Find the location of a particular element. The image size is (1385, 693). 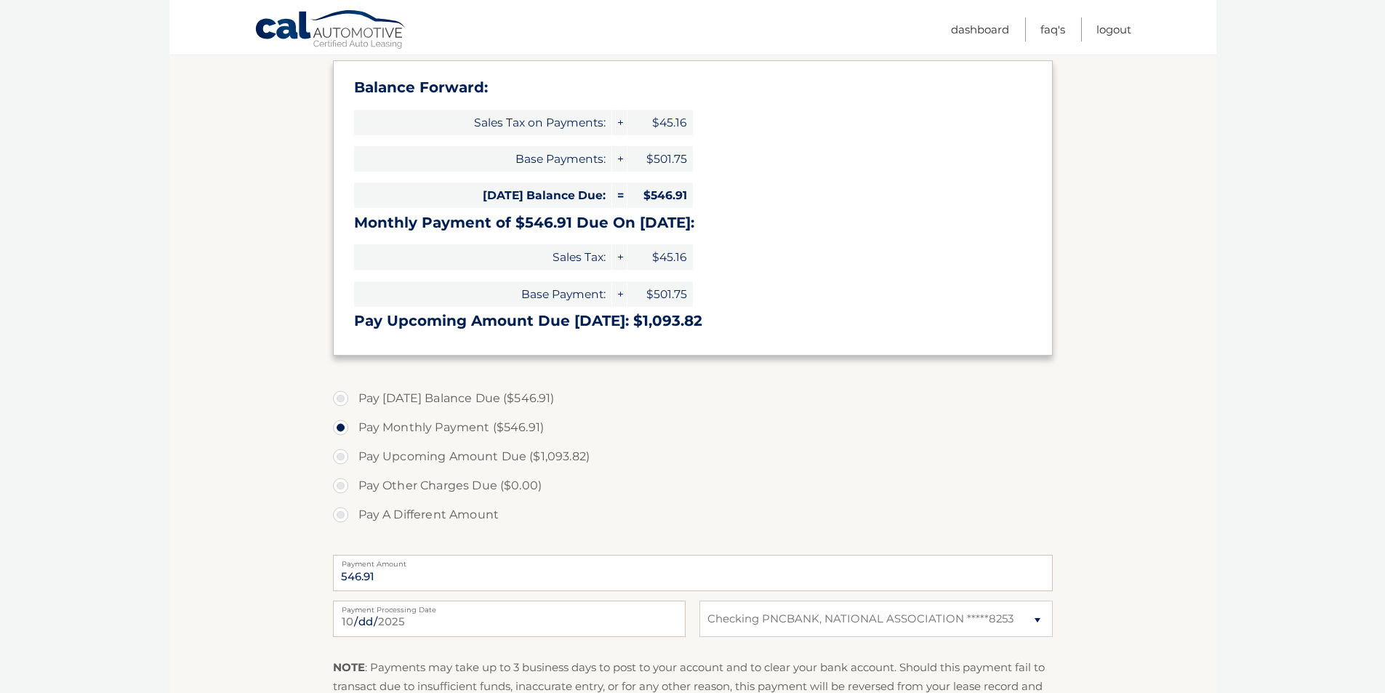

label: Payment Processing Date is located at coordinates (509, 606).